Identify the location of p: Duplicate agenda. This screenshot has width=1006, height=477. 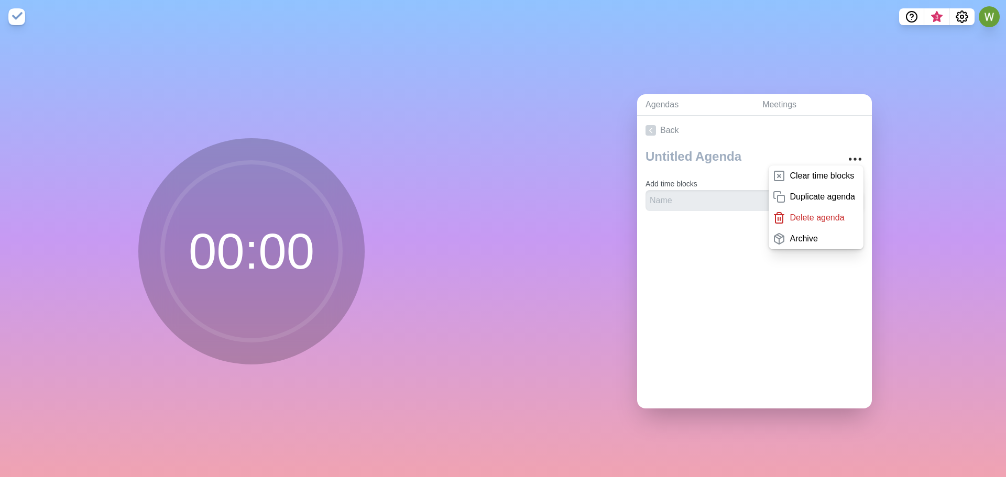
(822, 197).